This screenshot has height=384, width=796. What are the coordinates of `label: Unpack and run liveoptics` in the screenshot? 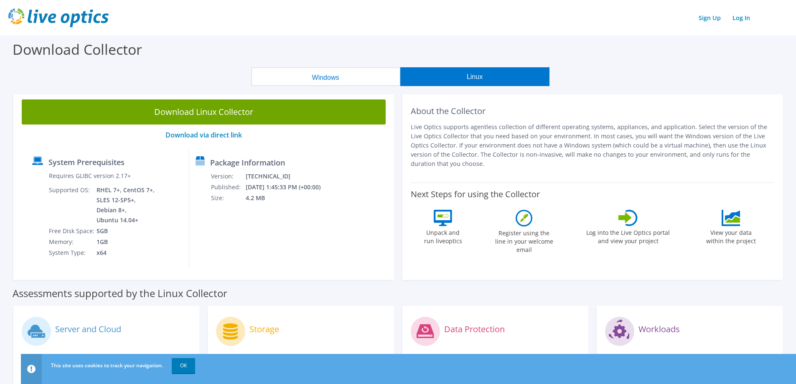 It's located at (443, 236).